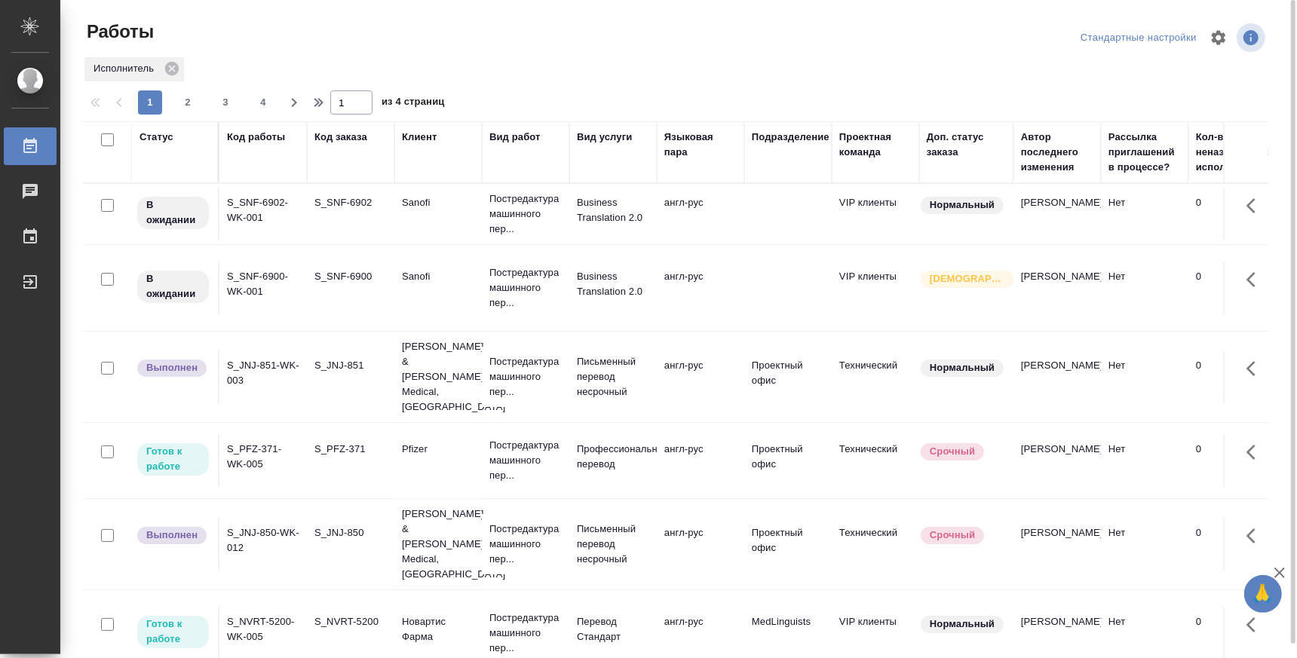 The width and height of the screenshot is (1297, 658). Describe the element at coordinates (875, 145) in the screenshot. I see `div: Проектная команда` at that location.